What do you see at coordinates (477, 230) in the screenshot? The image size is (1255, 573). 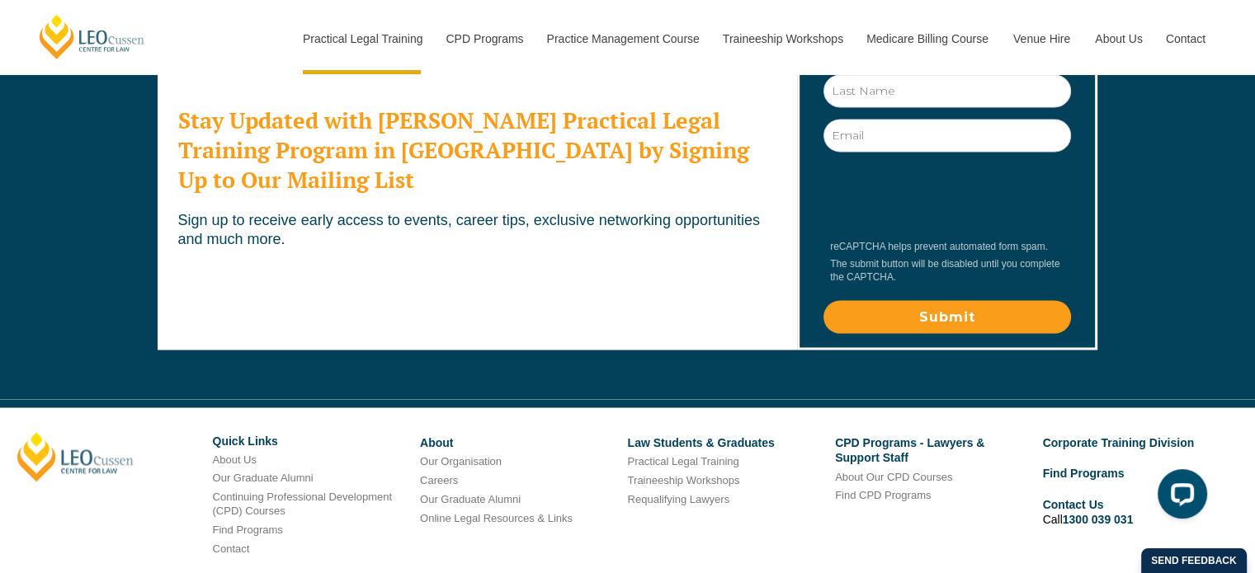 I see `p: Sign up to receive early access to events, career tips, exclusive networking opportunities and mu...` at bounding box center [477, 230].